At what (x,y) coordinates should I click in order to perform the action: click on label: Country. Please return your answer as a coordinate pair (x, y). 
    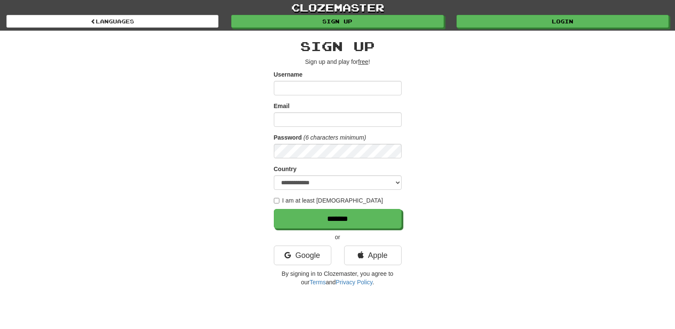
    Looking at the image, I should click on (285, 169).